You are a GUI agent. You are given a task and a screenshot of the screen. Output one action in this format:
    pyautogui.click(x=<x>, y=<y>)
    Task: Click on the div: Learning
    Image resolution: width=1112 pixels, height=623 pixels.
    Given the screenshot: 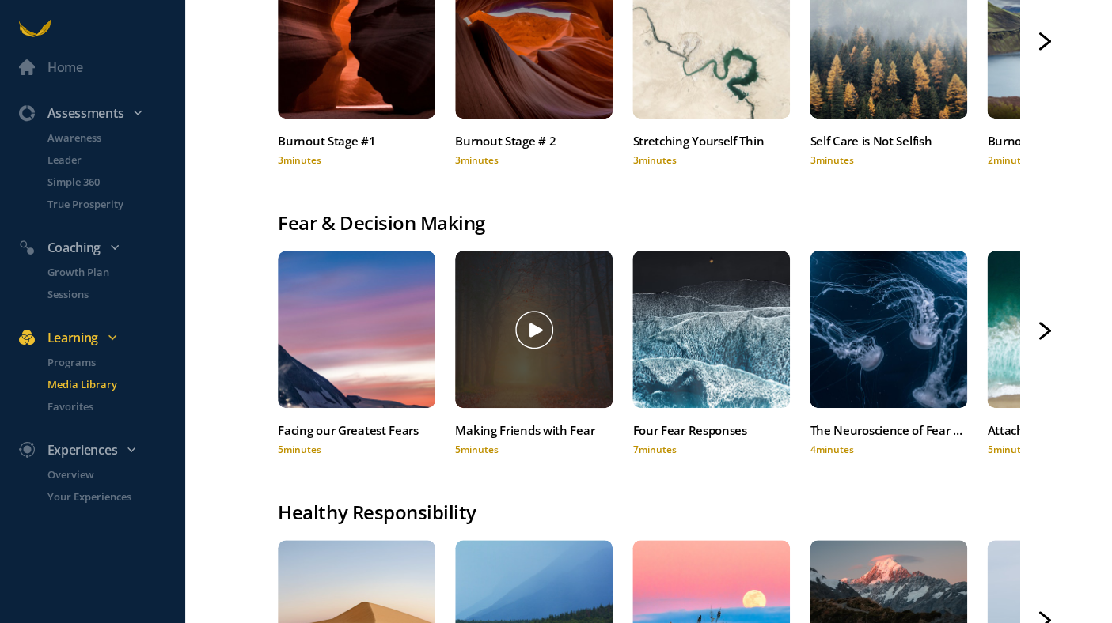 What is the action you would take?
    pyautogui.click(x=100, y=338)
    